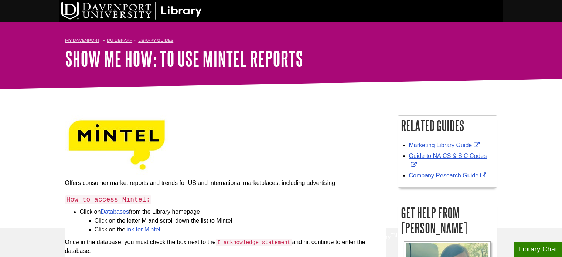 The image size is (562, 257). What do you see at coordinates (226, 183) in the screenshot?
I see `p: Offers consumer market reports and trends for US and international marketplaces, including advert...` at bounding box center [226, 183].